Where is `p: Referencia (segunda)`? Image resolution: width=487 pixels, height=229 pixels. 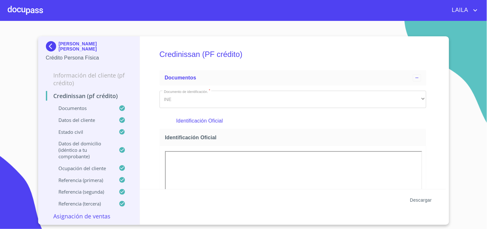 p: Referencia (segunda) is located at coordinates (83, 191).